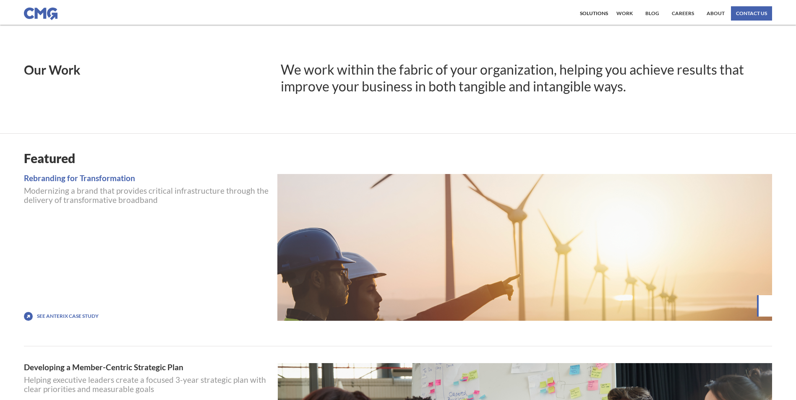  What do you see at coordinates (146, 178) in the screenshot?
I see `a: Rebranding for Transformation` at bounding box center [146, 178].